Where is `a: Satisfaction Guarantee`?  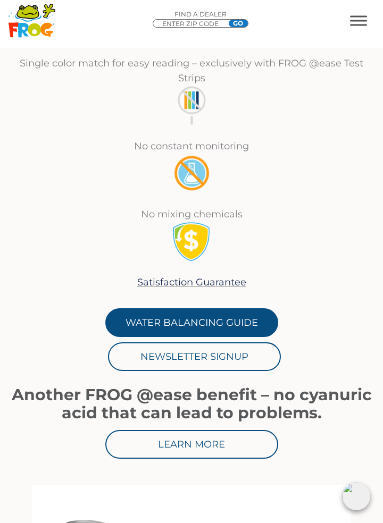
a: Satisfaction Guarantee is located at coordinates (191, 282).